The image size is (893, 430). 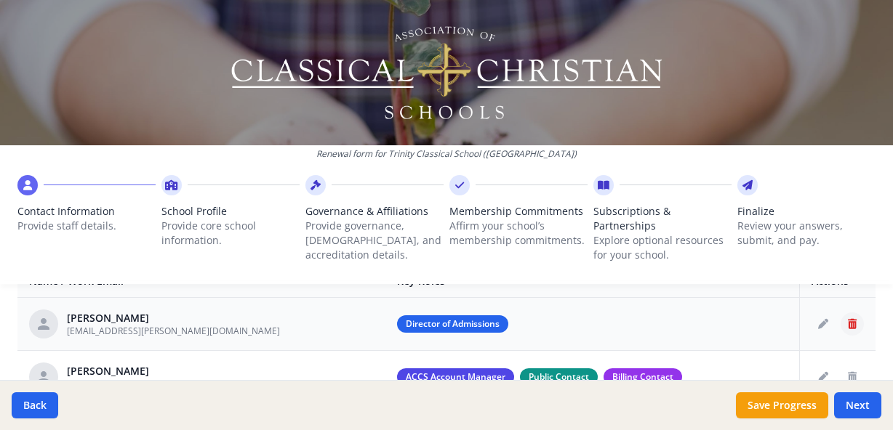 What do you see at coordinates (231, 212) in the screenshot?
I see `span: School Profile` at bounding box center [231, 212].